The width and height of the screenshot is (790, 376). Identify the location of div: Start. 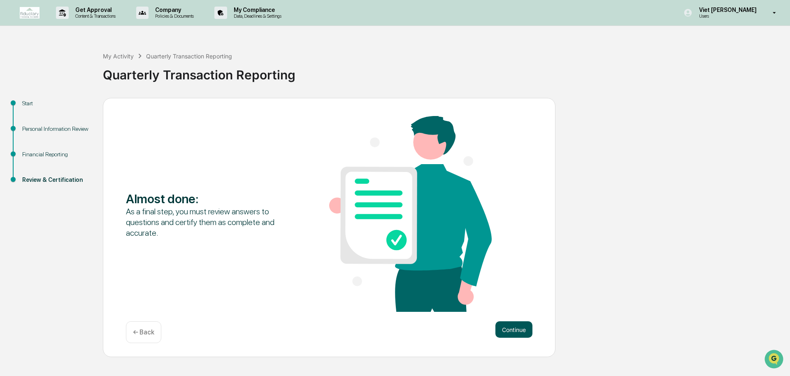
(56, 103).